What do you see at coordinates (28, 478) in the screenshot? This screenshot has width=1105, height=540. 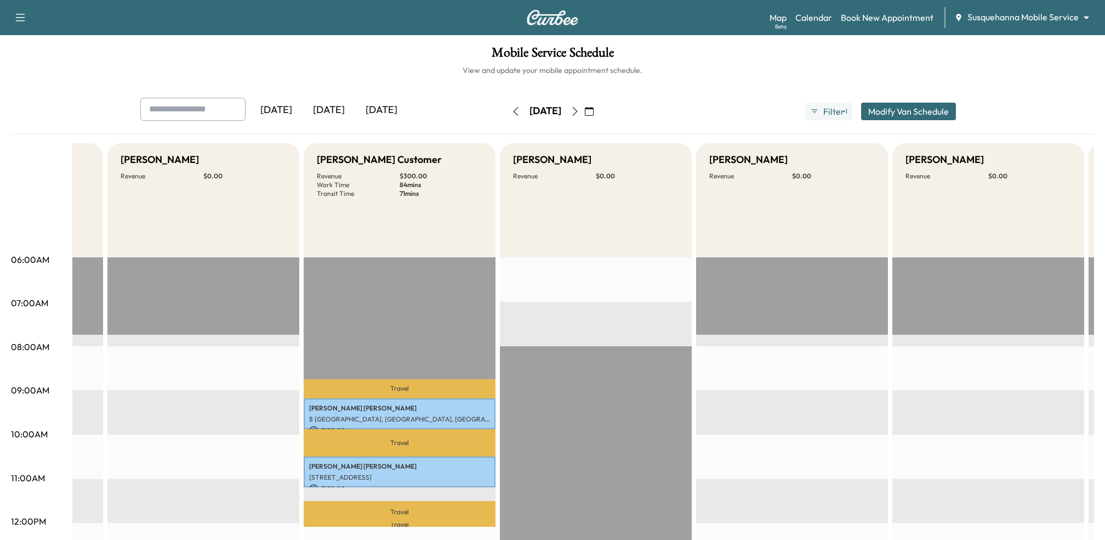 I see `p: 11:00AM` at bounding box center [28, 478].